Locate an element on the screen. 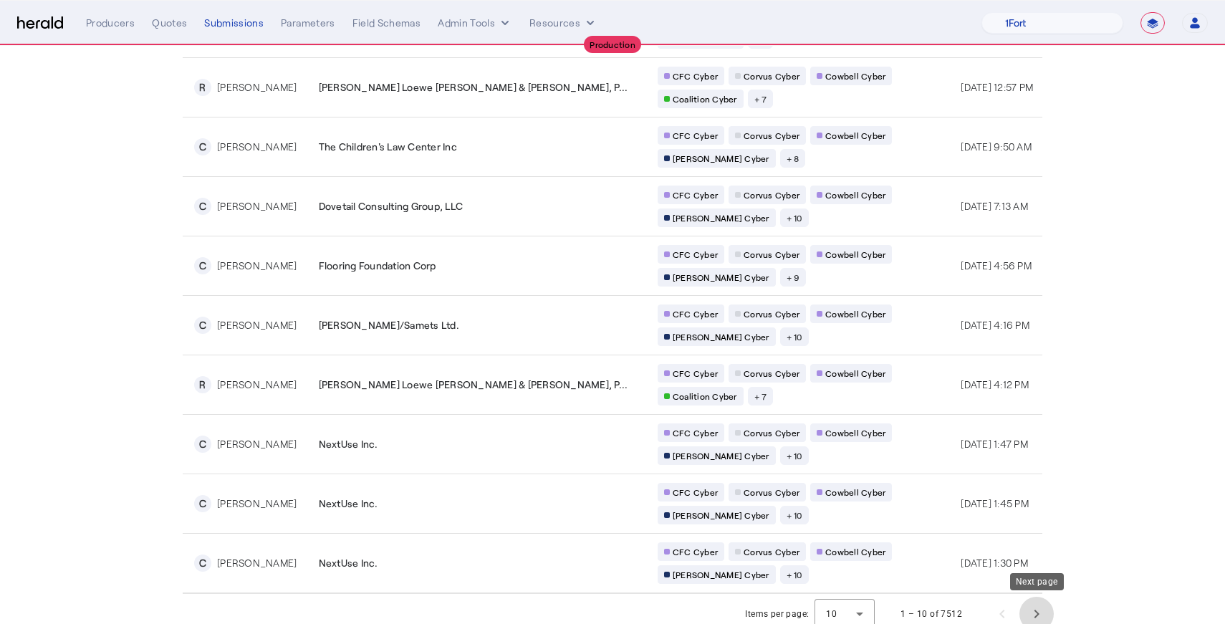 This screenshot has height=624, width=1225. span: + 9 is located at coordinates (793, 277).